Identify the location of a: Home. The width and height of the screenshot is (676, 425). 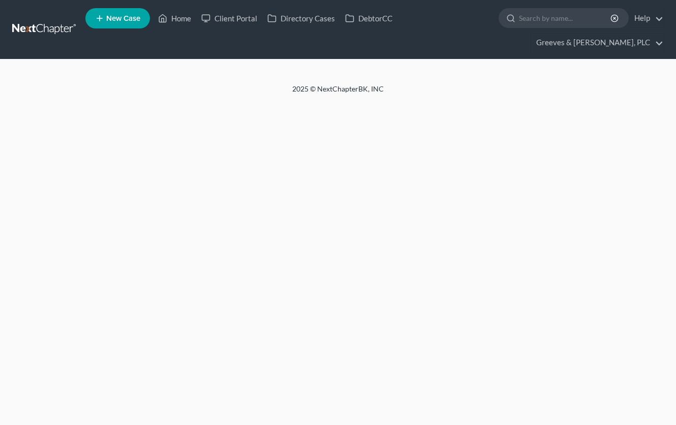
(174, 18).